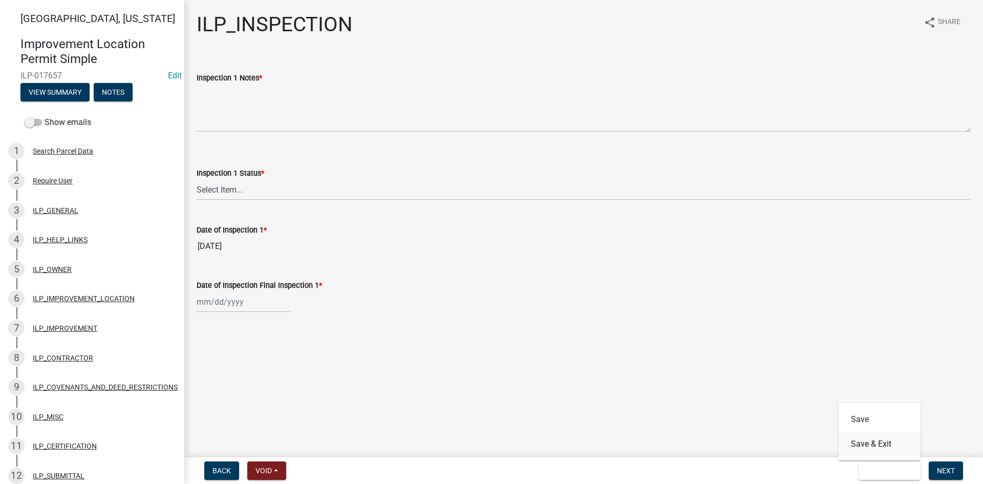 The image size is (983, 484). What do you see at coordinates (949, 23) in the screenshot?
I see `span: Share` at bounding box center [949, 23].